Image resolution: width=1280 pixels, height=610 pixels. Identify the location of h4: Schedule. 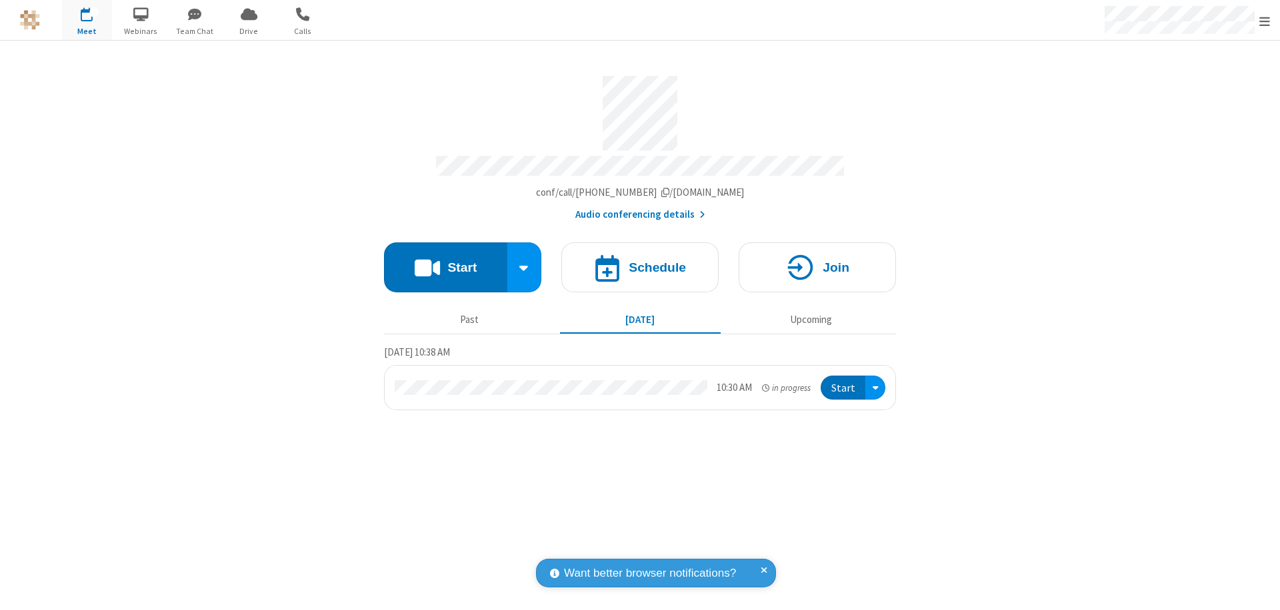
(657, 267).